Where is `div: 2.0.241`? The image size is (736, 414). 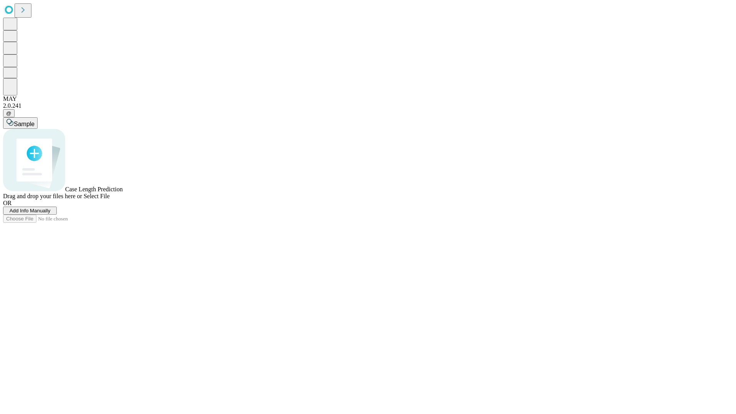 div: 2.0.241 is located at coordinates (368, 106).